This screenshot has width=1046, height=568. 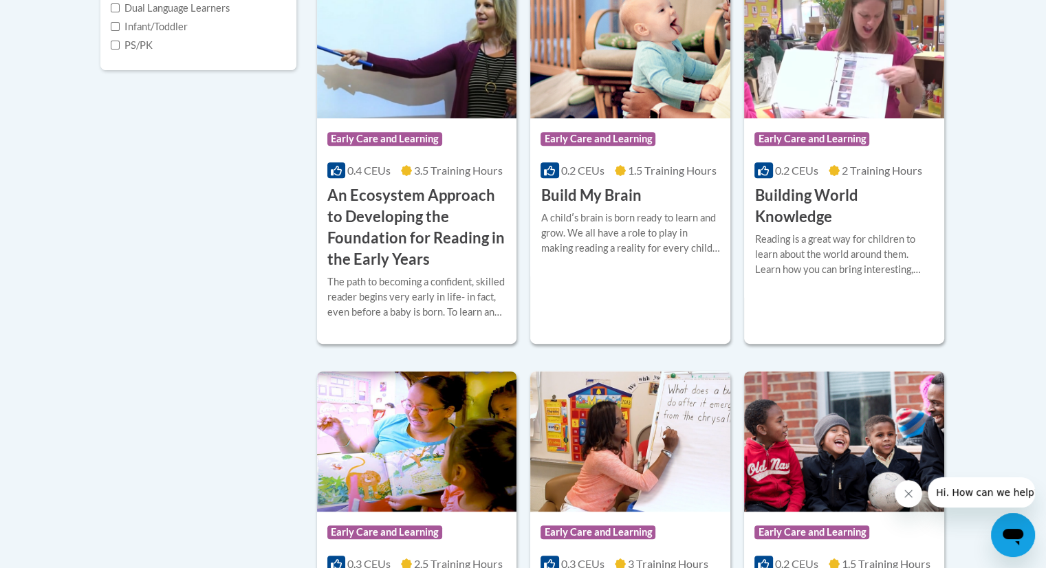 What do you see at coordinates (131, 45) in the screenshot?
I see `label: PS/PK` at bounding box center [131, 45].